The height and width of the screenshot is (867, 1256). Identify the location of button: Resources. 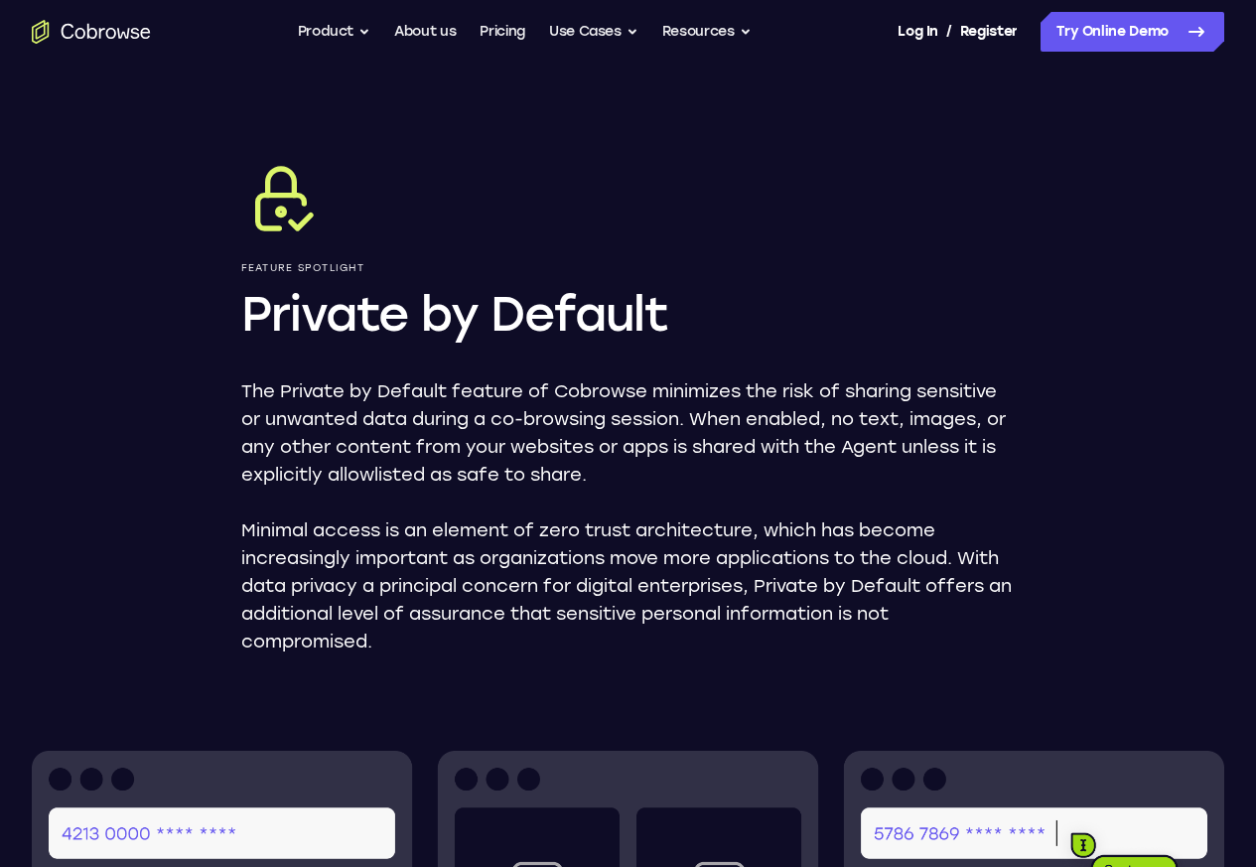
(707, 32).